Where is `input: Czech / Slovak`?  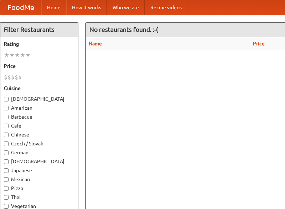
input: Czech / Slovak is located at coordinates (6, 143).